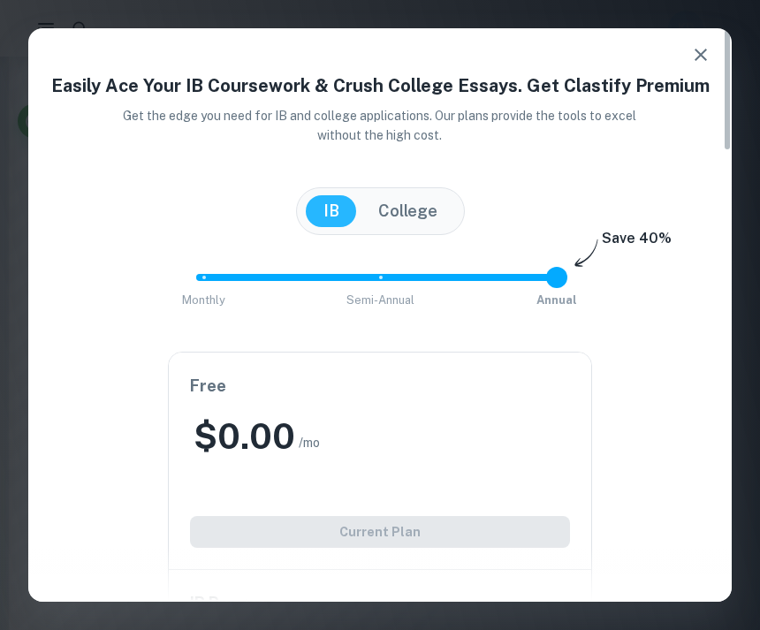 The height and width of the screenshot is (630, 760). Describe the element at coordinates (380, 86) in the screenshot. I see `h4: Easily Ace Your IB Coursework & Crush College Essays. Get Clastify Premium` at that location.